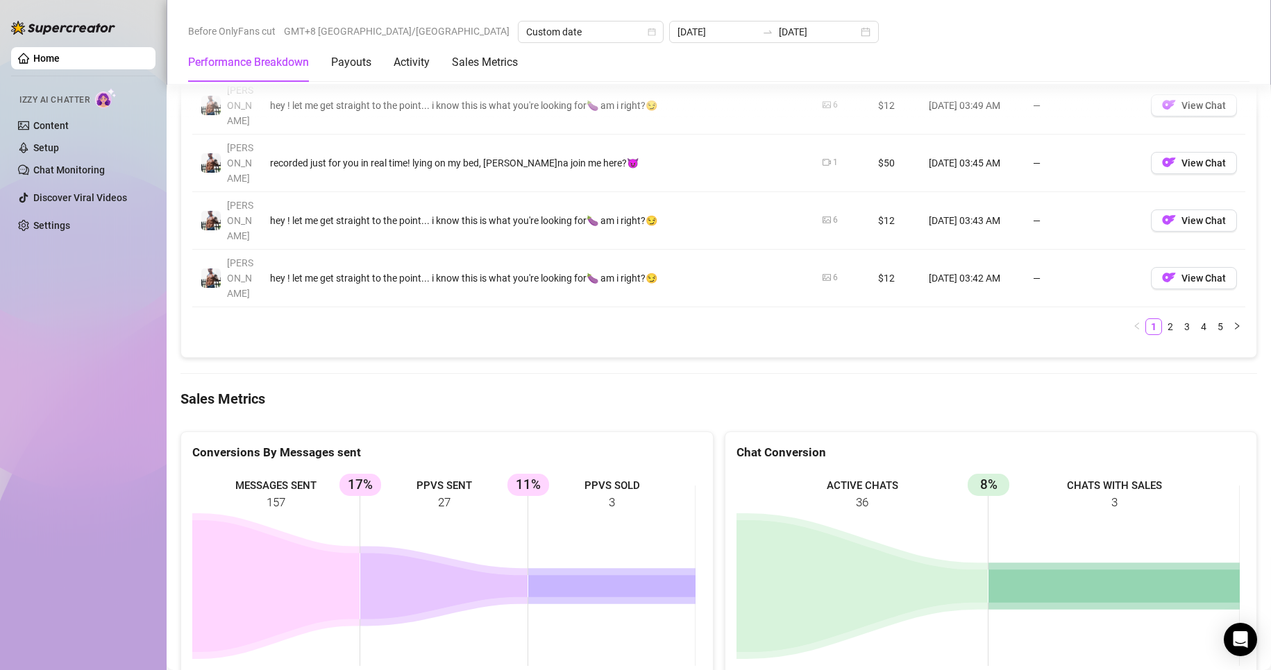 This screenshot has width=1271, height=670. What do you see at coordinates (46, 58) in the screenshot?
I see `a: Home` at bounding box center [46, 58].